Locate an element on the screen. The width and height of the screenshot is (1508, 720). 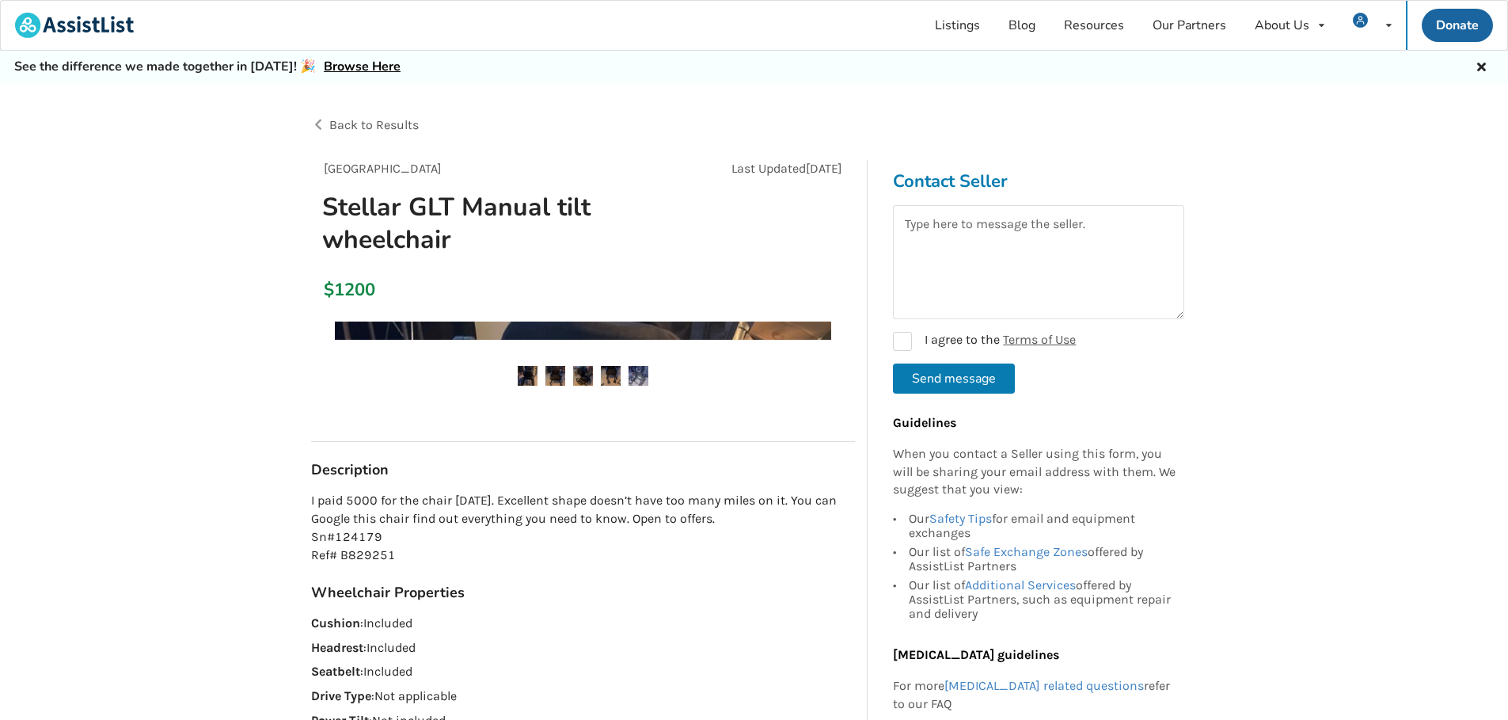
p: For more refer to our FAQ is located at coordinates (1035, 695).